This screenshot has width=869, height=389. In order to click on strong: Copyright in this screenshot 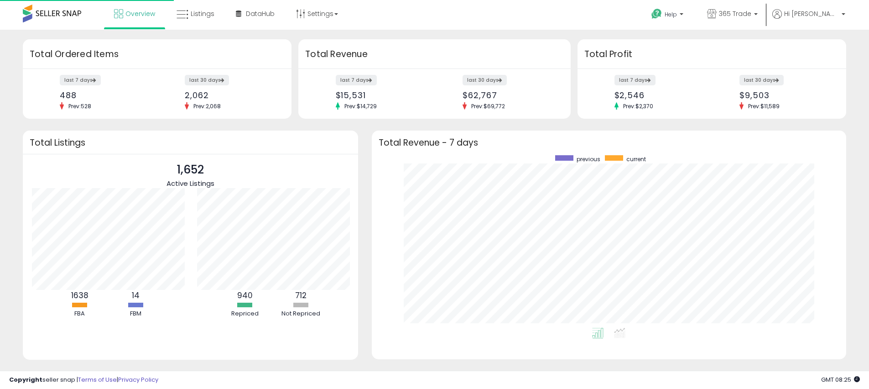, I will do `click(26, 379)`.